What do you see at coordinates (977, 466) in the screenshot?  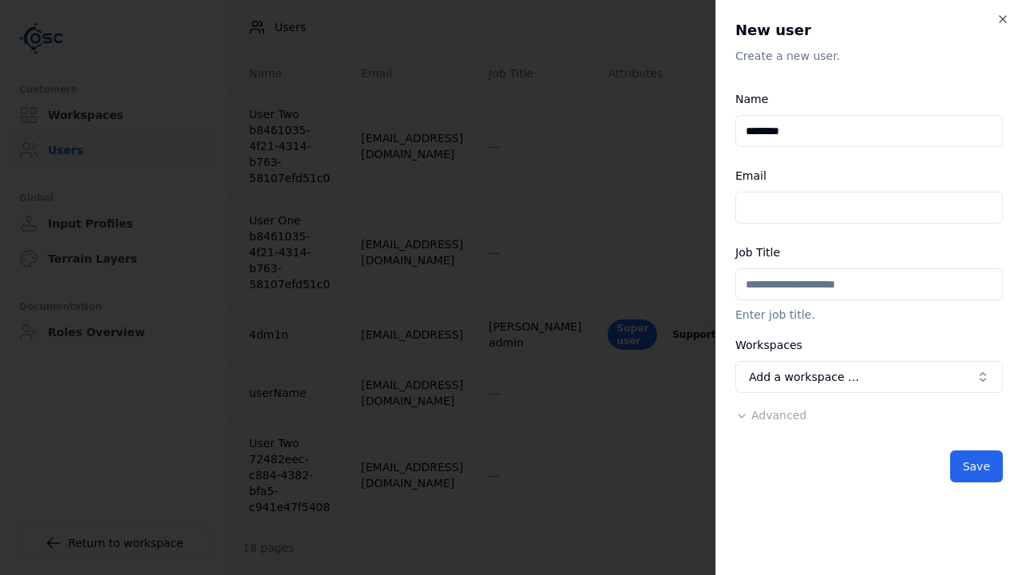 I see `button: Save` at bounding box center [977, 466].